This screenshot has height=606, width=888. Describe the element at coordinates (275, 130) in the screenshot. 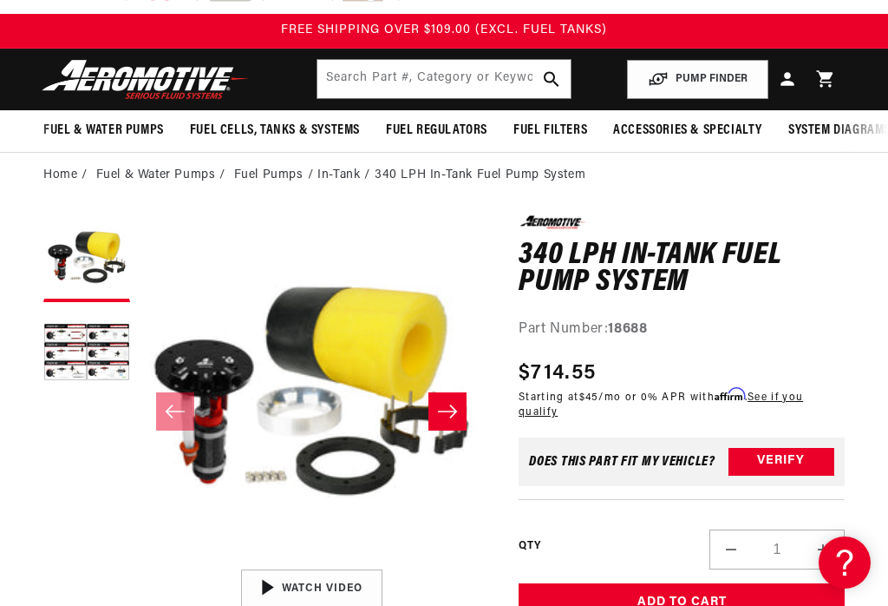

I see `summary: Fuel Cells, Tanks & Systems` at that location.